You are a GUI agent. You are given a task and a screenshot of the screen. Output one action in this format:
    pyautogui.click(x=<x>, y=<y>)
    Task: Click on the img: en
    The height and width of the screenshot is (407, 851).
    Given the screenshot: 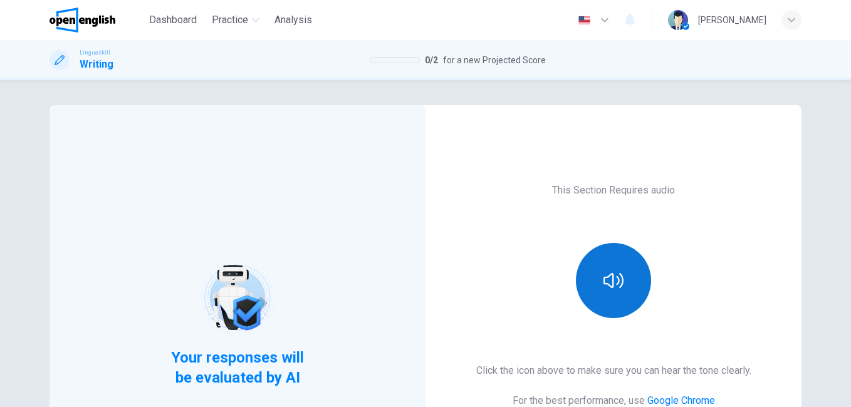 What is the action you would take?
    pyautogui.click(x=584, y=20)
    